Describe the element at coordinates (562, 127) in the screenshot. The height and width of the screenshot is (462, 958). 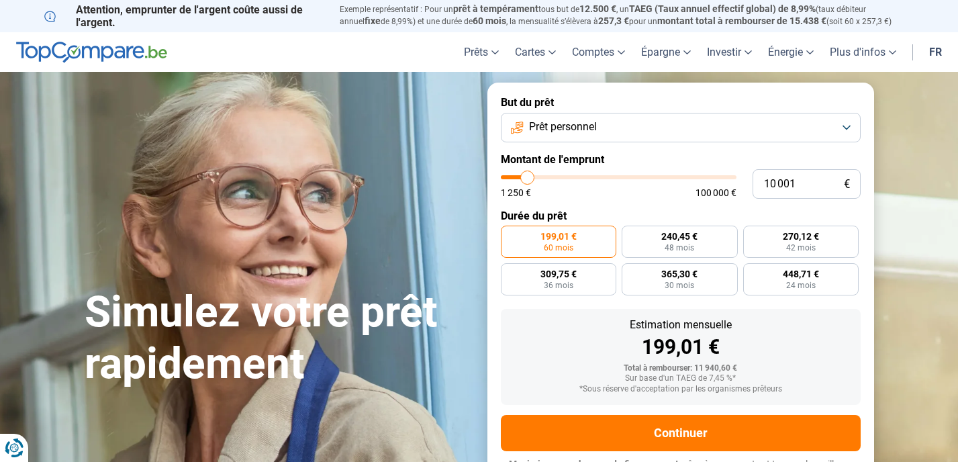
I see `span: Prêt personnel` at that location.